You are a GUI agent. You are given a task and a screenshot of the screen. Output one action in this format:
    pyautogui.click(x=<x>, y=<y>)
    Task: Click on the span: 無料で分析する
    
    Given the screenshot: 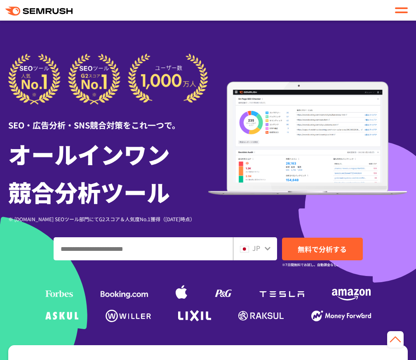 What is the action you would take?
    pyautogui.click(x=322, y=249)
    